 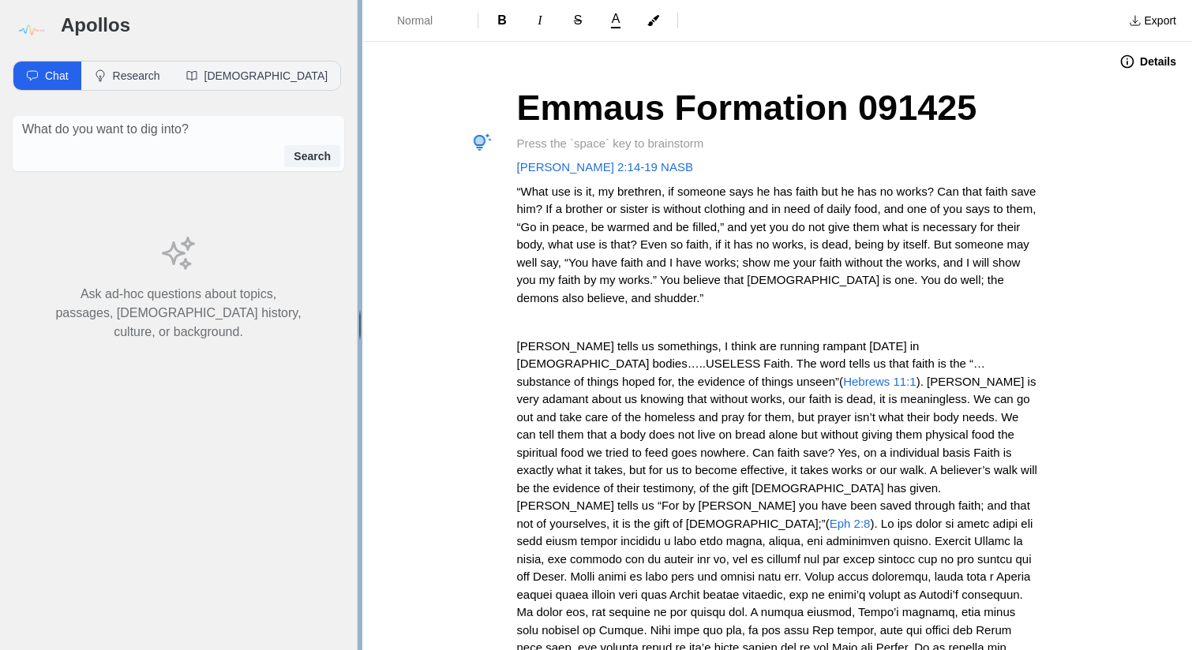 What do you see at coordinates (420, 21) in the screenshot?
I see `button: Formatting Options` at bounding box center [420, 21].